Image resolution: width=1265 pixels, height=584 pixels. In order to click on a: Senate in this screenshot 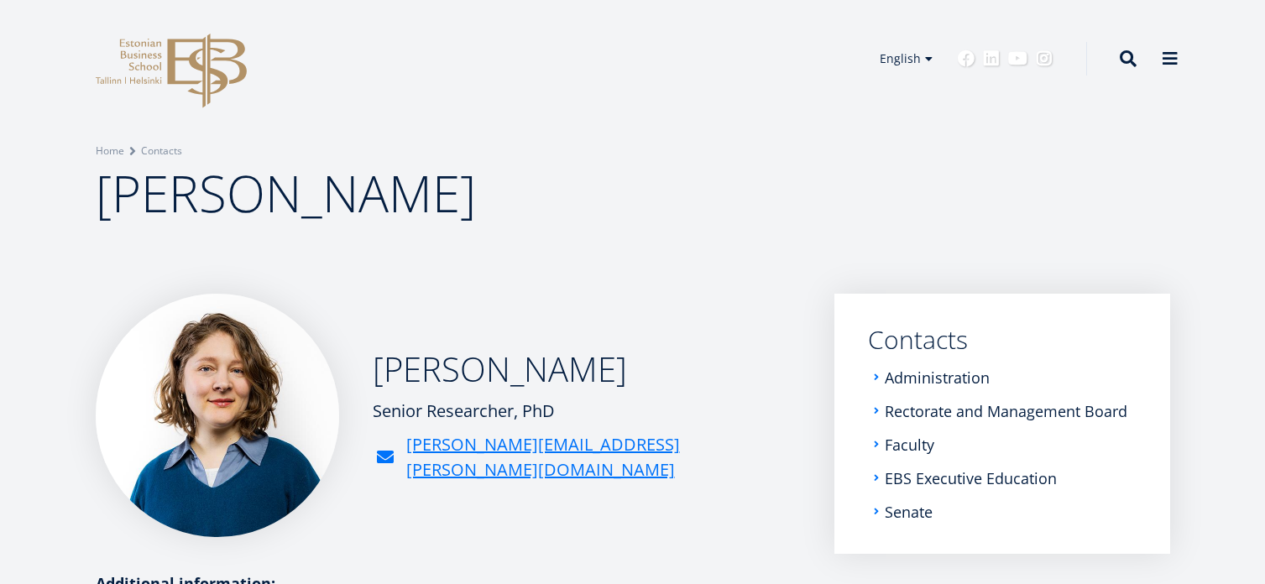, I will do `click(908, 512)`.